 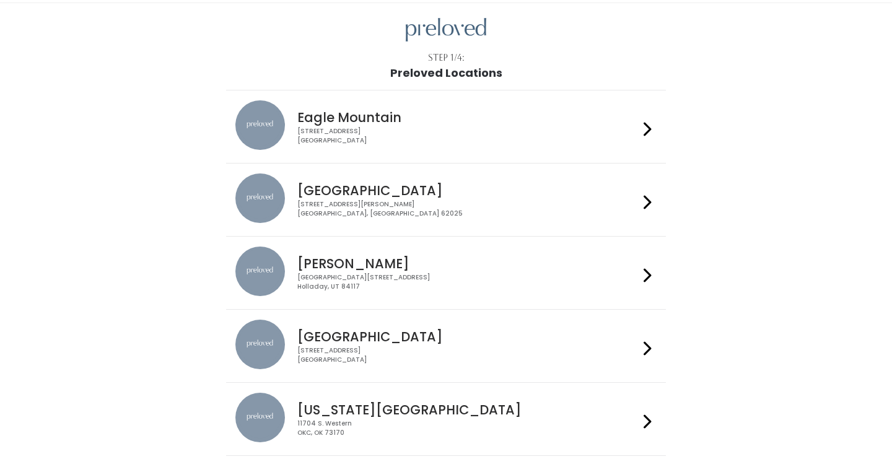 What do you see at coordinates (468, 117) in the screenshot?
I see `h4: Eagle Mountain` at bounding box center [468, 117].